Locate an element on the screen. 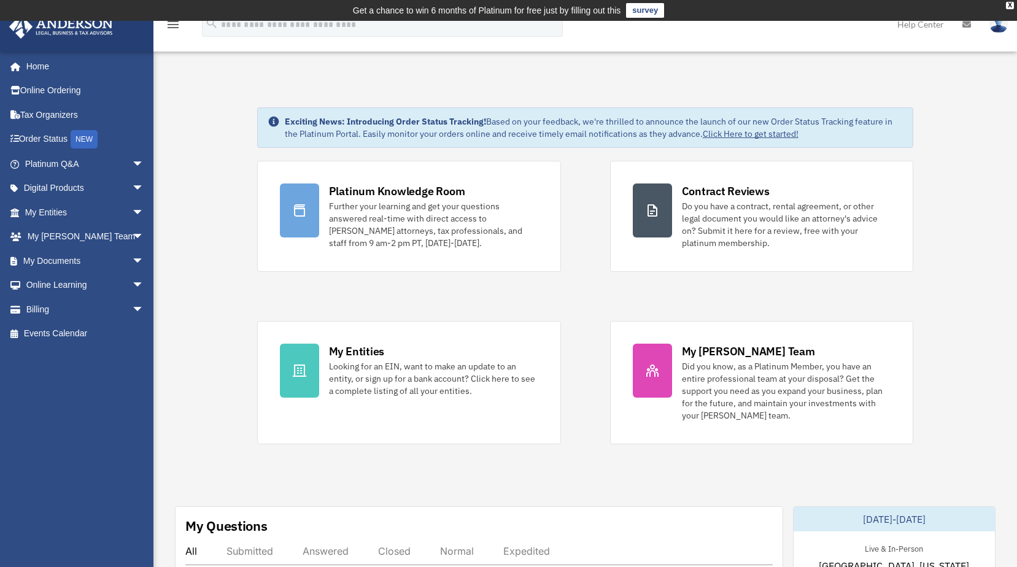 Image resolution: width=1017 pixels, height=567 pixels. a: Tax Organizers is located at coordinates (85, 115).